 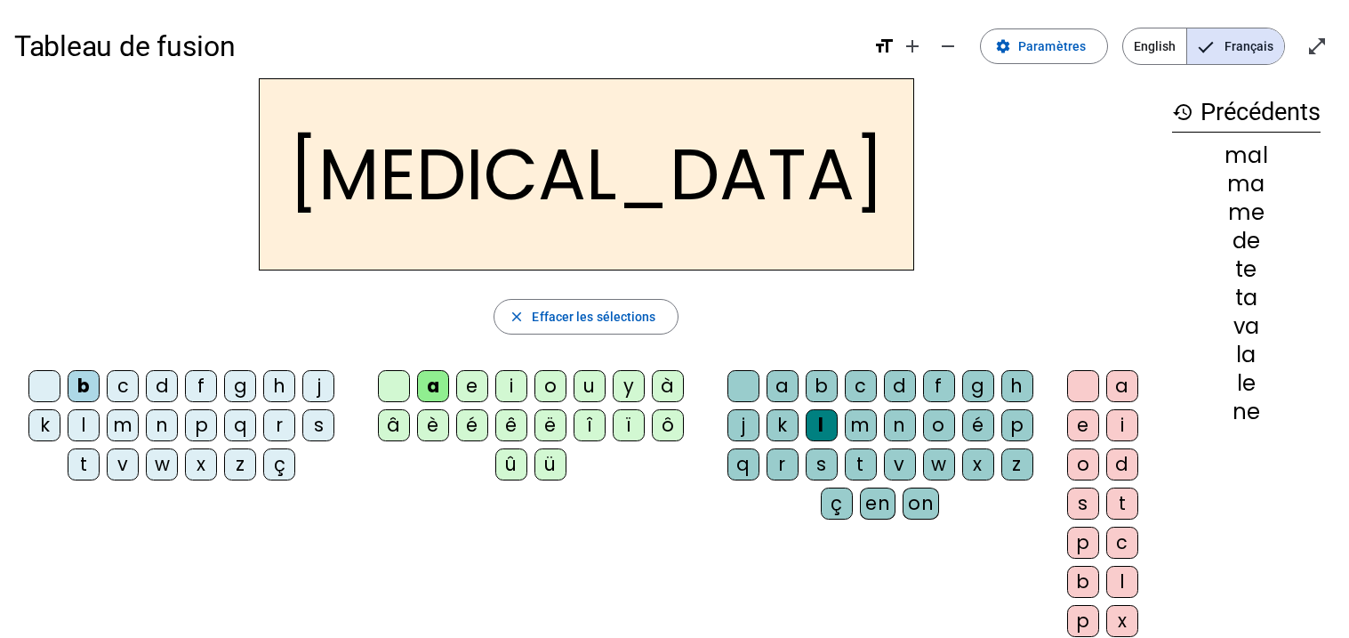 I want to click on div: ta, so click(x=1246, y=298).